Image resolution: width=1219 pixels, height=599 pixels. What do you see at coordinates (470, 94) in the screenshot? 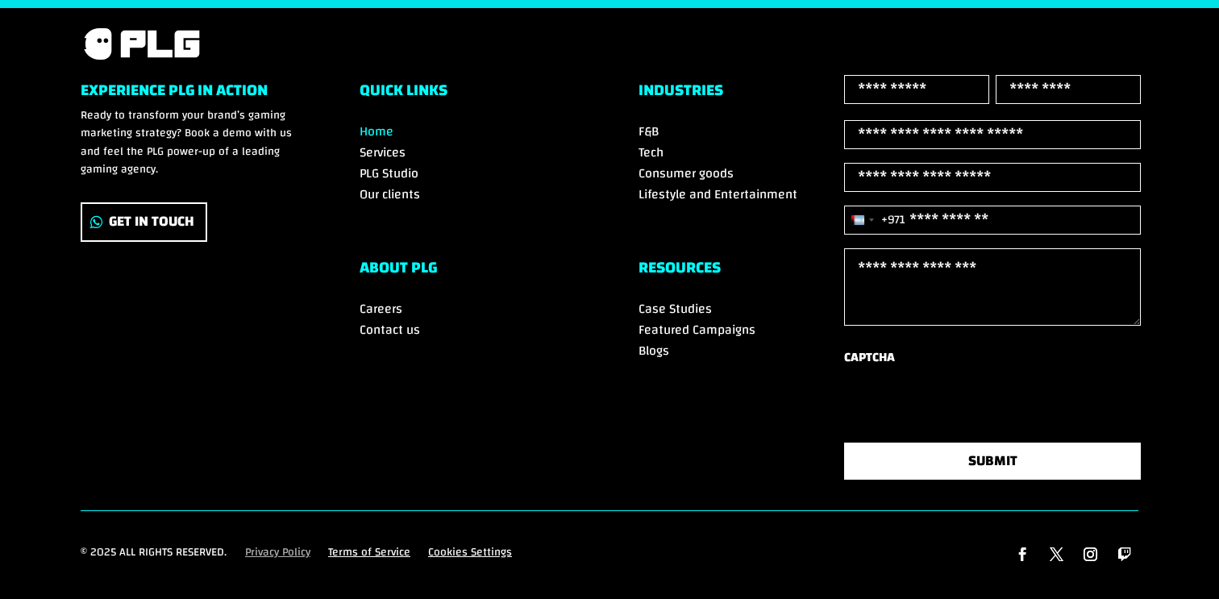
I see `h6: Quick Links` at bounding box center [470, 94].